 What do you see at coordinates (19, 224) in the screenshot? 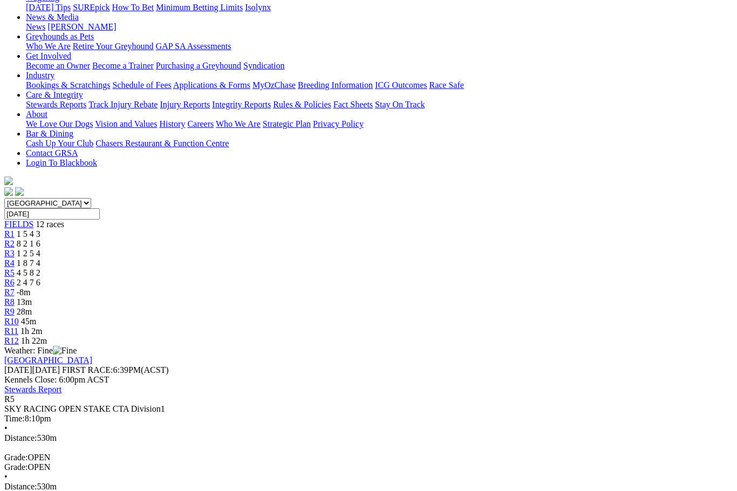
I see `a: FIELDS` at bounding box center [19, 224].